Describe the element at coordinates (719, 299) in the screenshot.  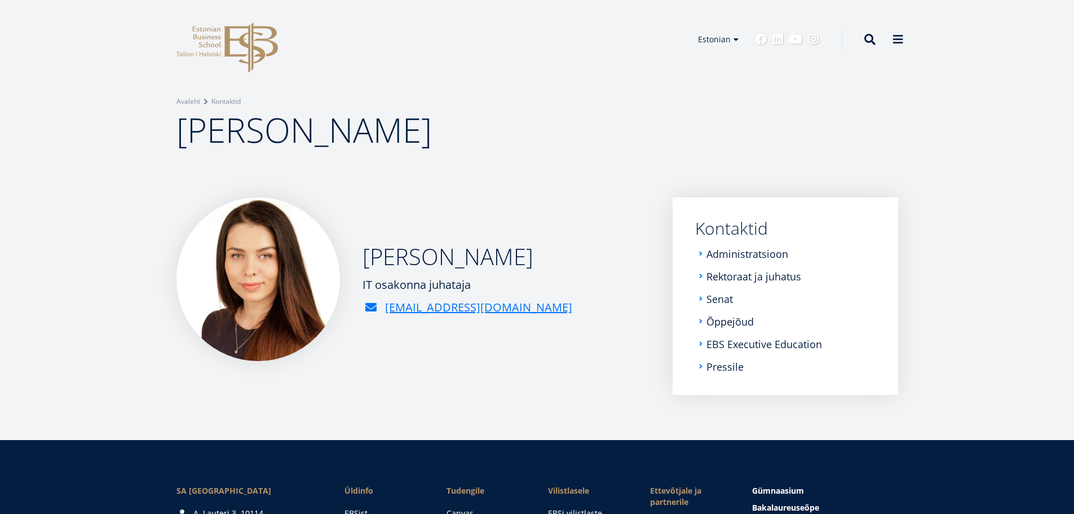
I see `a: Senat` at that location.